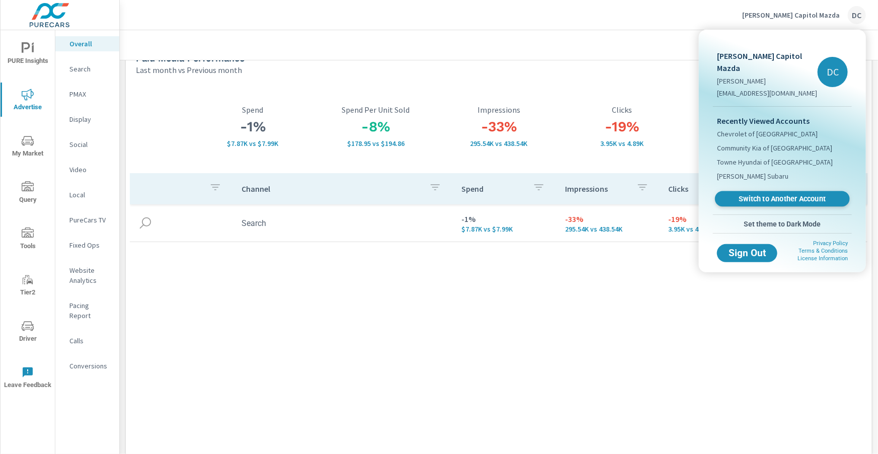 The height and width of the screenshot is (454, 878). What do you see at coordinates (823, 258) in the screenshot?
I see `a: License Information` at bounding box center [823, 258].